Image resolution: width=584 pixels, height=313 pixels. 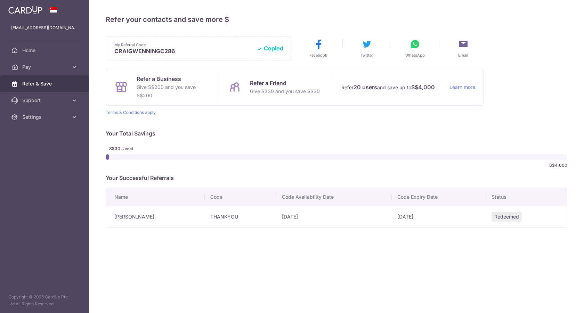 What do you see at coordinates (173, 79) in the screenshot?
I see `p: Refer a Business` at bounding box center [173, 79].